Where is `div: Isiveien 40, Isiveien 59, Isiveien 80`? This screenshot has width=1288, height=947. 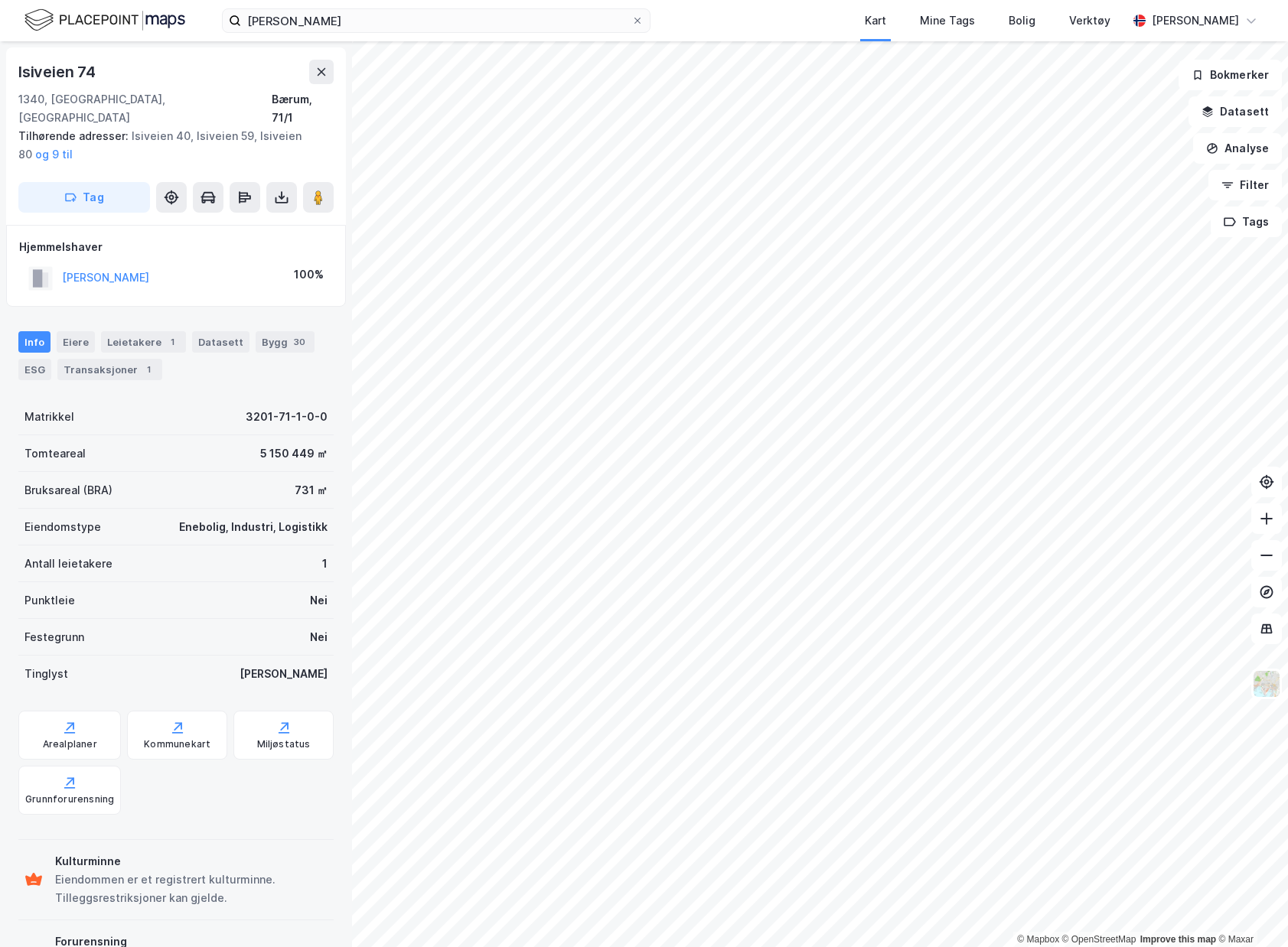
div: Isiveien 40, Isiveien 59, Isiveien 80 is located at coordinates (170, 145).